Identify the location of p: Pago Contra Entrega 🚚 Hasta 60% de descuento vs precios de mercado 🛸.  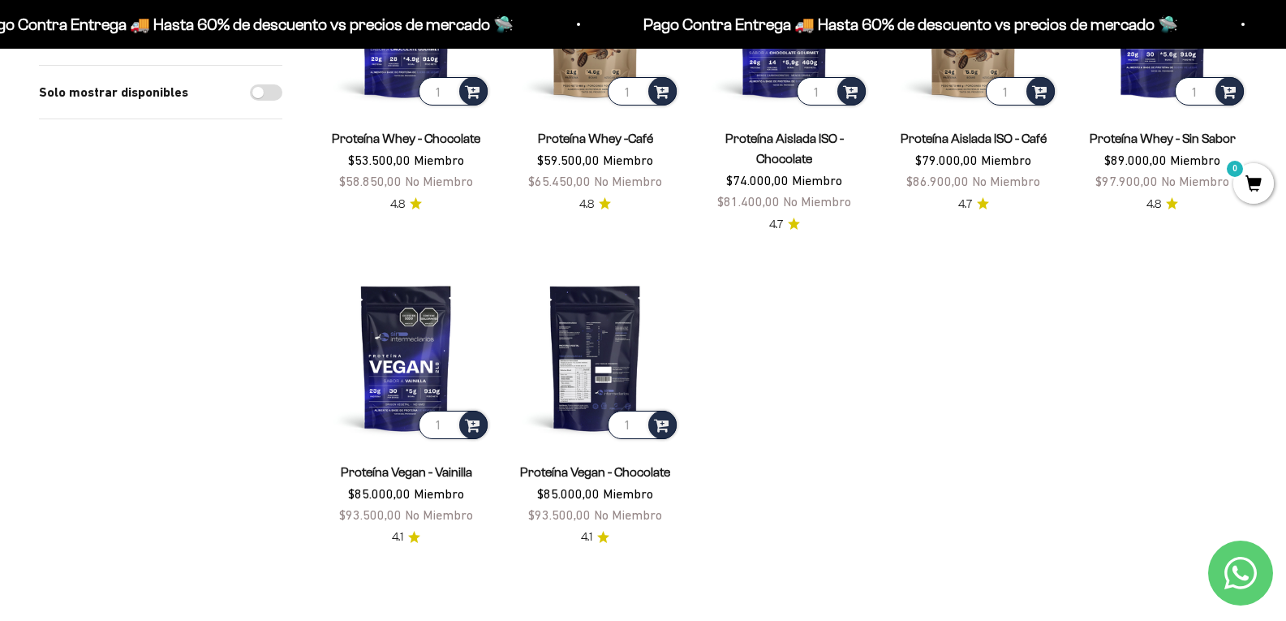
(902, 24).